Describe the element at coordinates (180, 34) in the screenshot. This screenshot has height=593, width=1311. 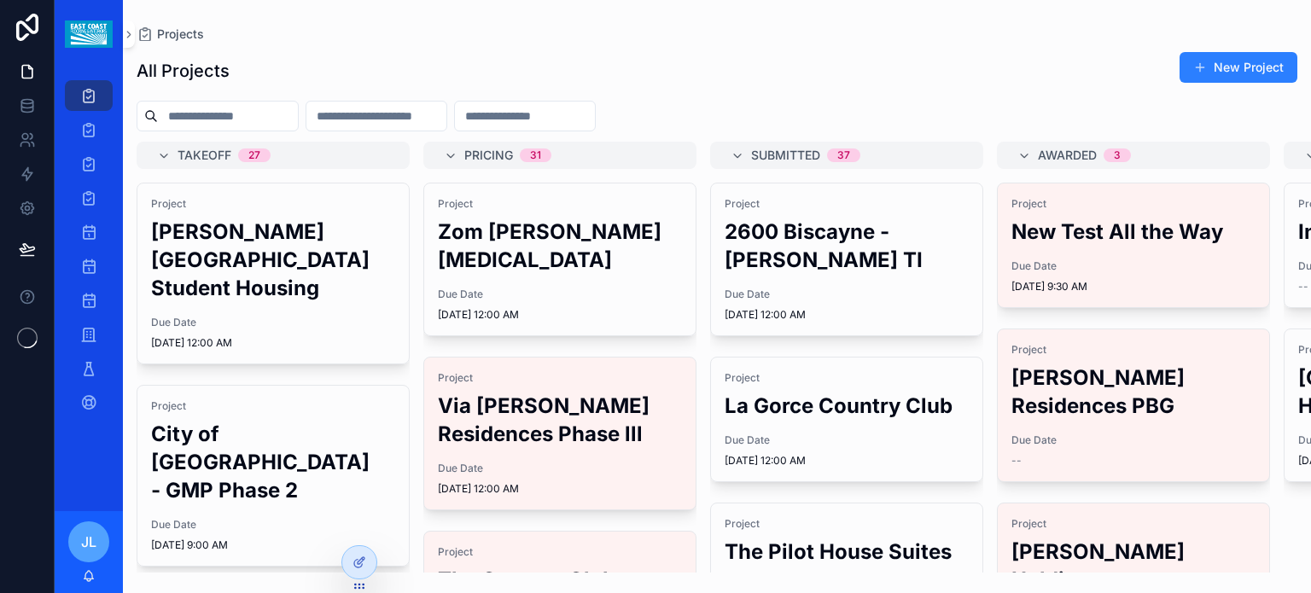
I see `span: Projects` at that location.